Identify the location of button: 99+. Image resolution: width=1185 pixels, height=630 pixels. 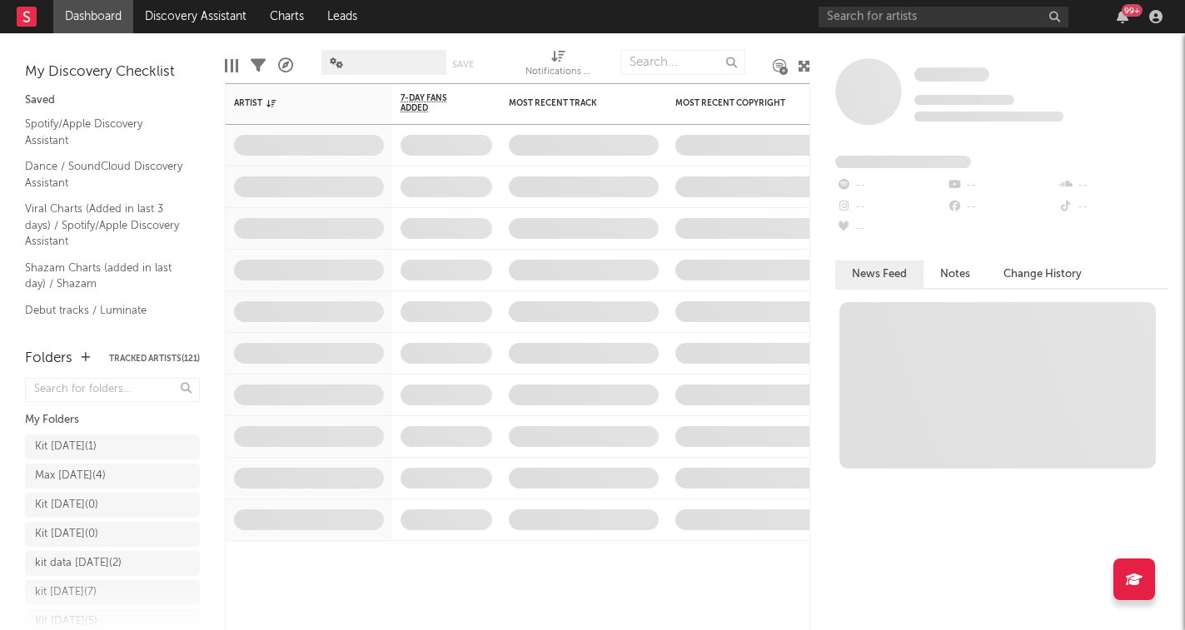
(1122, 17).